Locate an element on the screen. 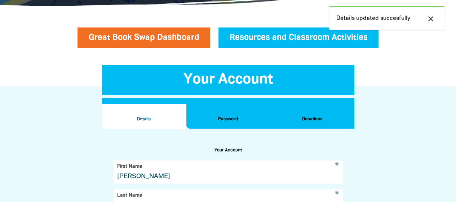 The width and height of the screenshot is (456, 202). h2: Your Account is located at coordinates (228, 150).